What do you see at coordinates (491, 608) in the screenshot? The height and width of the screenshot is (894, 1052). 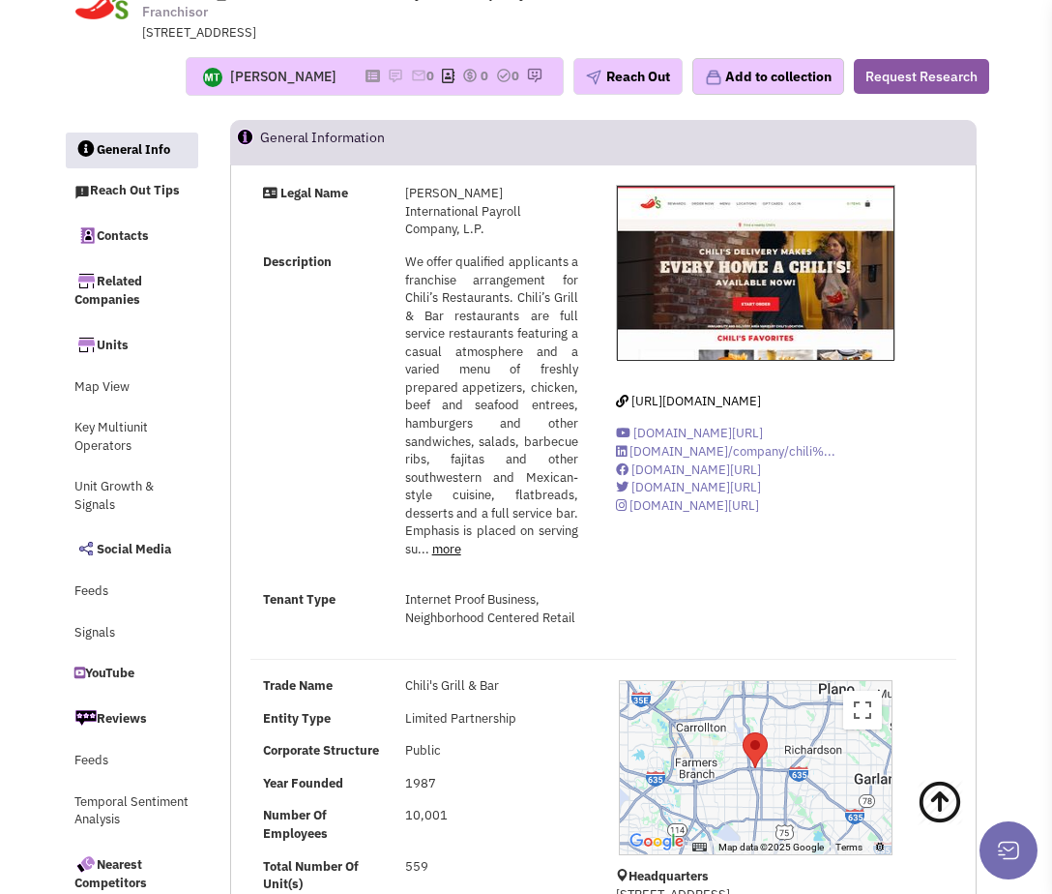 I see `div: Internet Proof Business, Neighborhood Centered Retail` at bounding box center [491, 608].